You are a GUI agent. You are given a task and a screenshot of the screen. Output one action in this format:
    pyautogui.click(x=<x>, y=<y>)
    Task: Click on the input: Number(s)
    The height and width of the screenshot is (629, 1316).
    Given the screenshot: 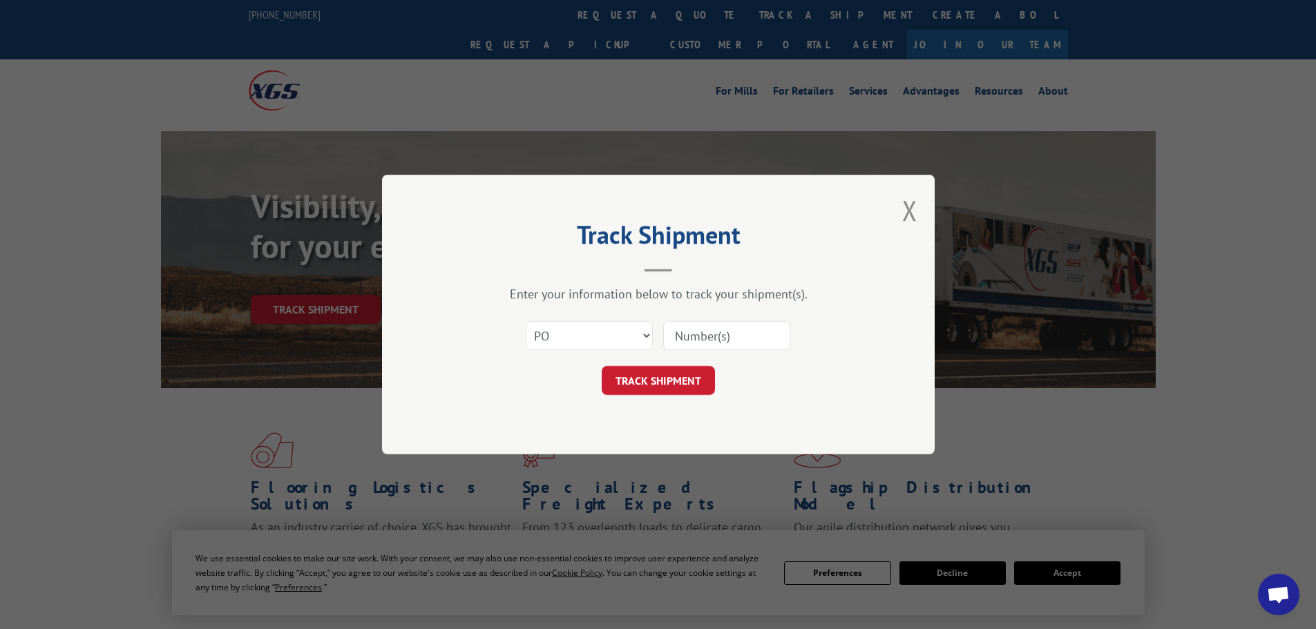 What is the action you would take?
    pyautogui.click(x=727, y=336)
    